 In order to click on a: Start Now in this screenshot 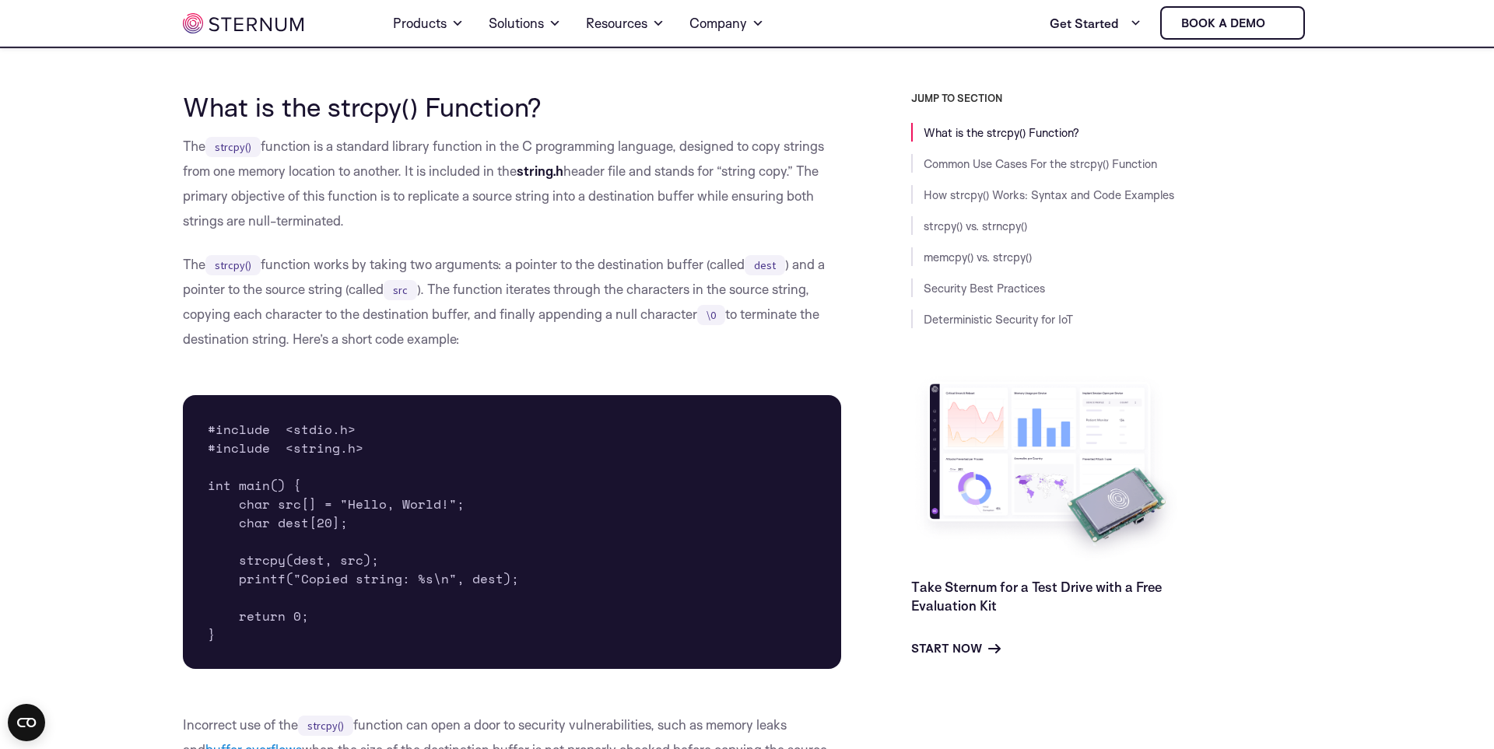, I will do `click(956, 649)`.